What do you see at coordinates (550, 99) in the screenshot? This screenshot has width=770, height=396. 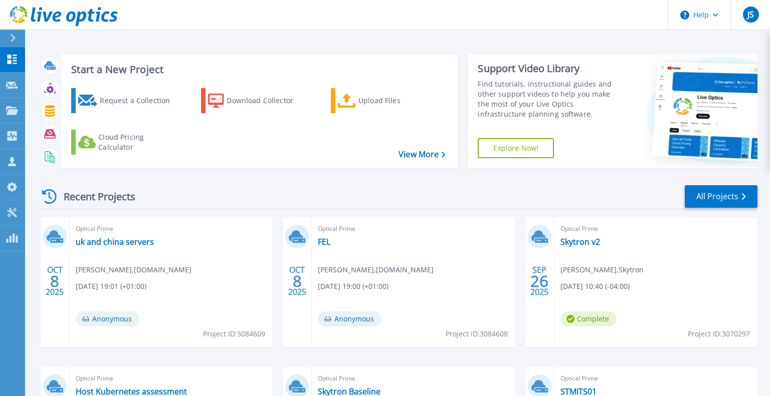 I see `div: Find tutorials, instructional guides and other support videos to help you make the most of your L...` at bounding box center [550, 99].